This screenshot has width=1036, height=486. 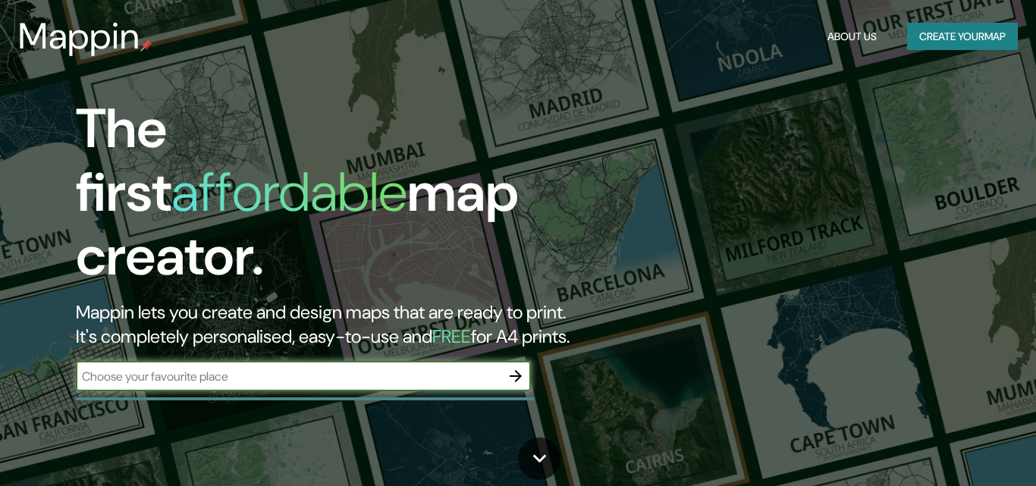 What do you see at coordinates (289, 192) in the screenshot?
I see `h1: affordable` at bounding box center [289, 192].